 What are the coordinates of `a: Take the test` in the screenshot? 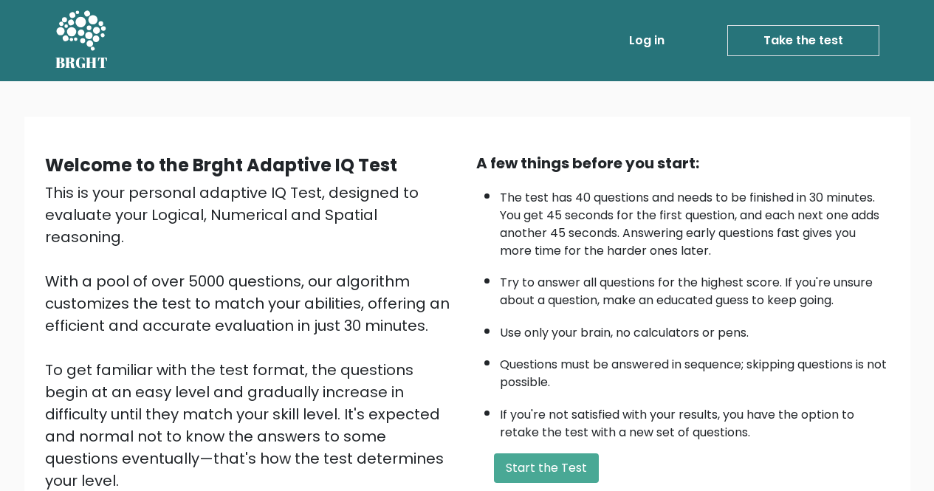 It's located at (803, 41).